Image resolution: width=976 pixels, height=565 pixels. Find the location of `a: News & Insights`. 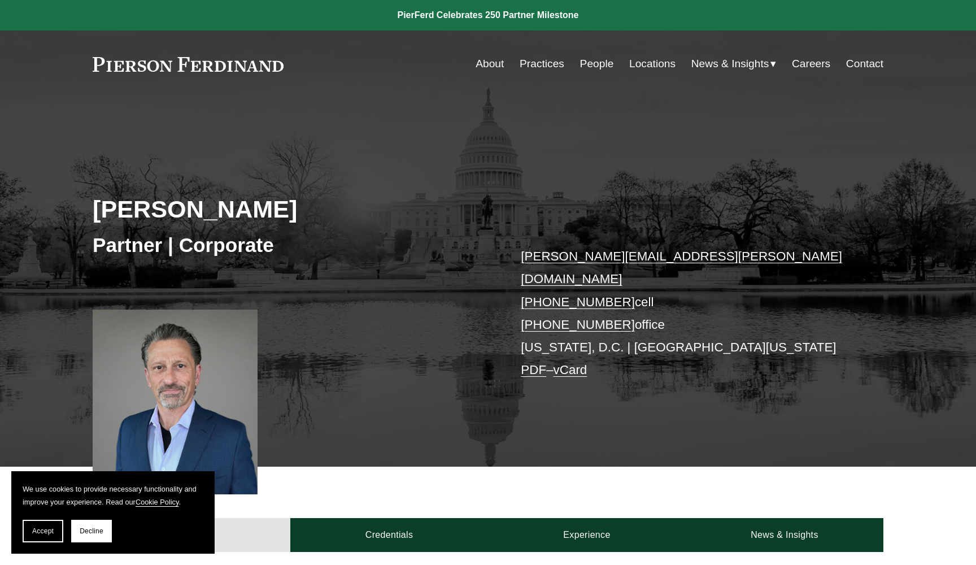

a: News & Insights is located at coordinates (784, 535).